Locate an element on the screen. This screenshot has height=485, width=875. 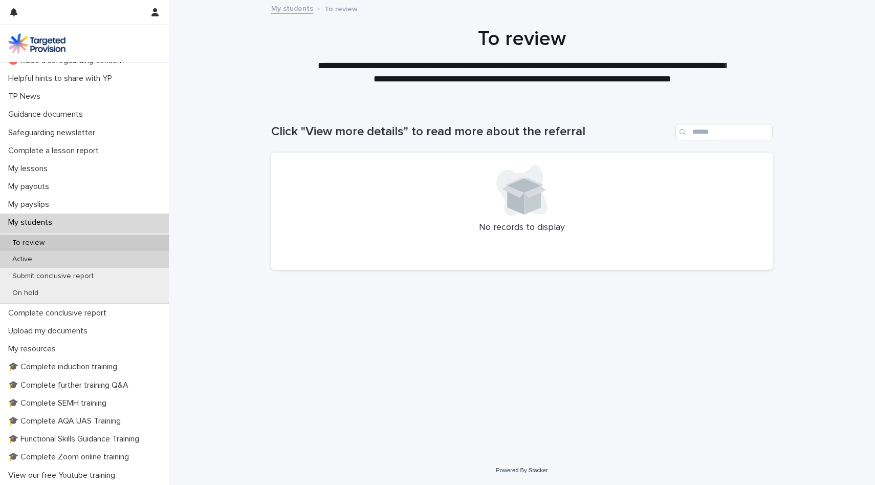
p: Guidance documents is located at coordinates (48, 114).